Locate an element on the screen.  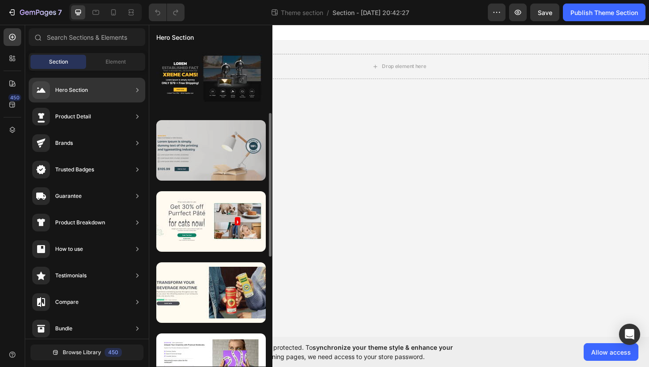
input: Search Sections & Elements is located at coordinates (87, 37).